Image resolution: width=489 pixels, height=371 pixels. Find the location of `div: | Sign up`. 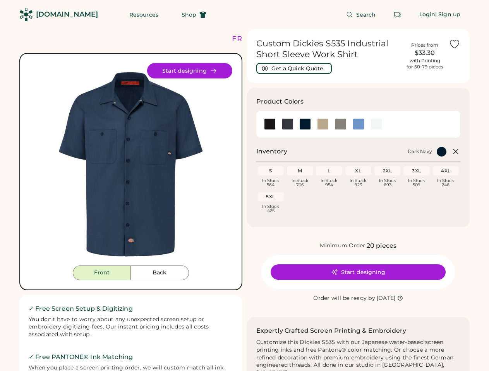

div: | Sign up is located at coordinates (447, 15).